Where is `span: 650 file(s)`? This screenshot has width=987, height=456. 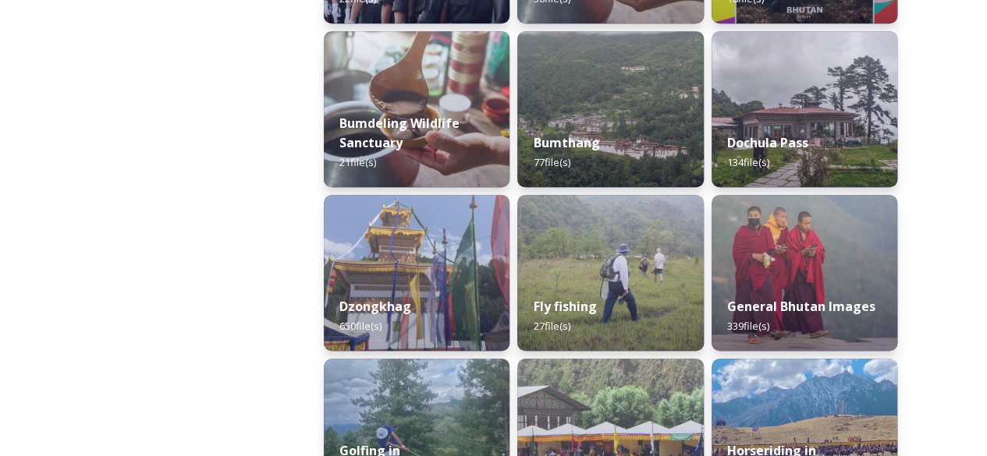 span: 650 file(s) is located at coordinates (360, 326).